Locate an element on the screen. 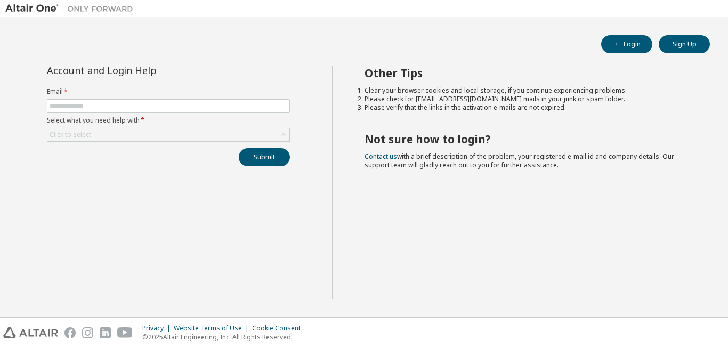 Image resolution: width=728 pixels, height=348 pixels. img: facebook.svg is located at coordinates (70, 333).